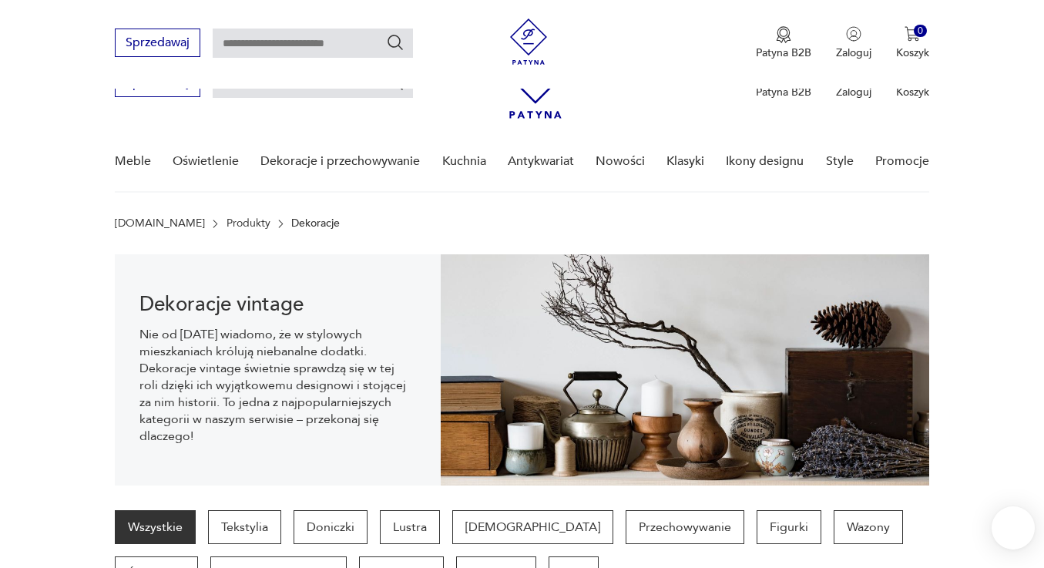 The height and width of the screenshot is (568, 1044). What do you see at coordinates (868, 527) in the screenshot?
I see `p: Wazony` at bounding box center [868, 527].